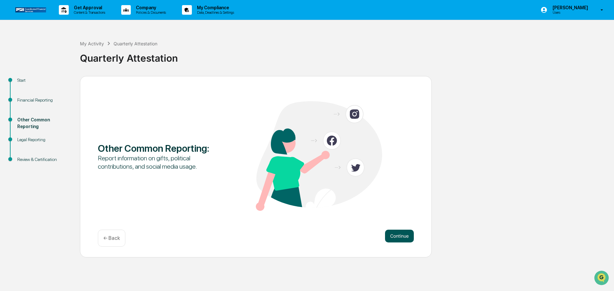  Describe the element at coordinates (161, 148) in the screenshot. I see `div: Other Common Reporting :` at that location.